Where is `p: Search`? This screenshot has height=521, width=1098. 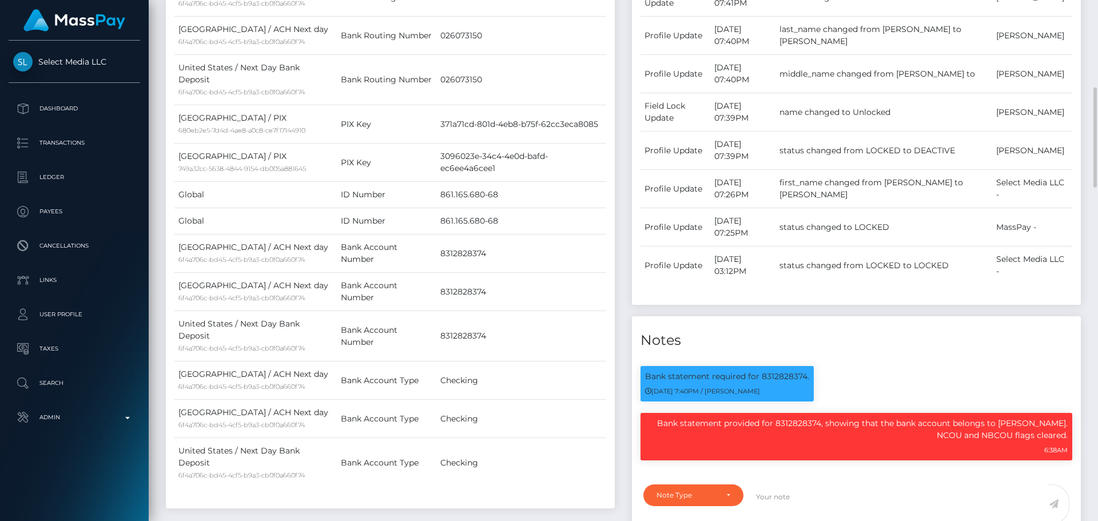 p: Search is located at coordinates (74, 383).